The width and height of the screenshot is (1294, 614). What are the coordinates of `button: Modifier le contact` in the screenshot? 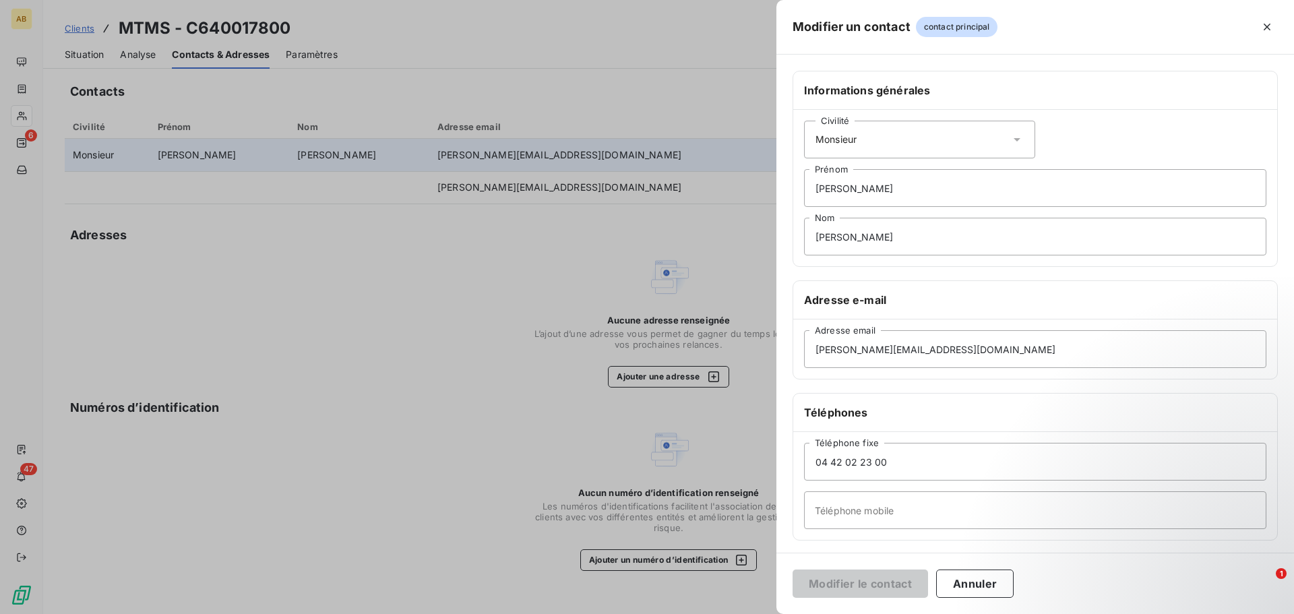 It's located at (860, 584).